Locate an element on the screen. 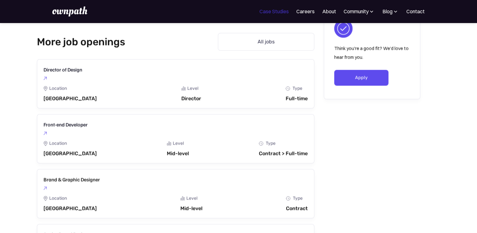 Image resolution: width=477 pixels, height=233 pixels. div: Full-time is located at coordinates (296, 98).